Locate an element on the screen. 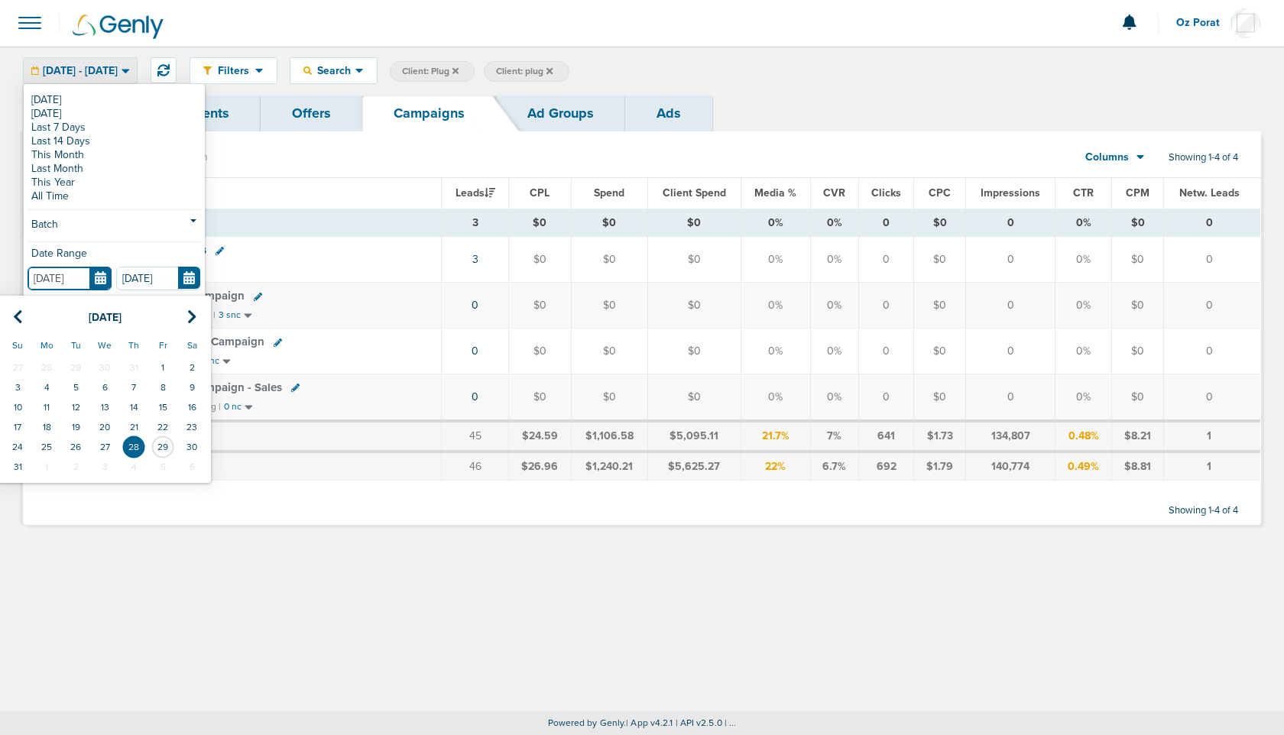 This screenshot has height=735, width=1284. a: Offers is located at coordinates (311, 113).